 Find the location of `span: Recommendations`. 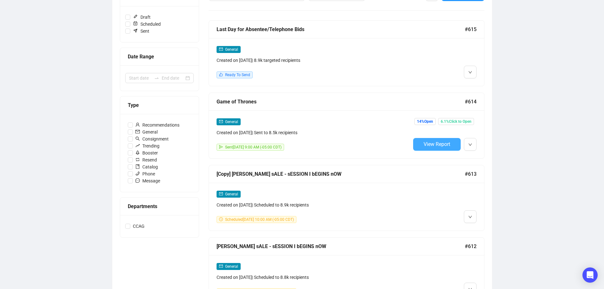

span: Recommendations is located at coordinates (157, 125).